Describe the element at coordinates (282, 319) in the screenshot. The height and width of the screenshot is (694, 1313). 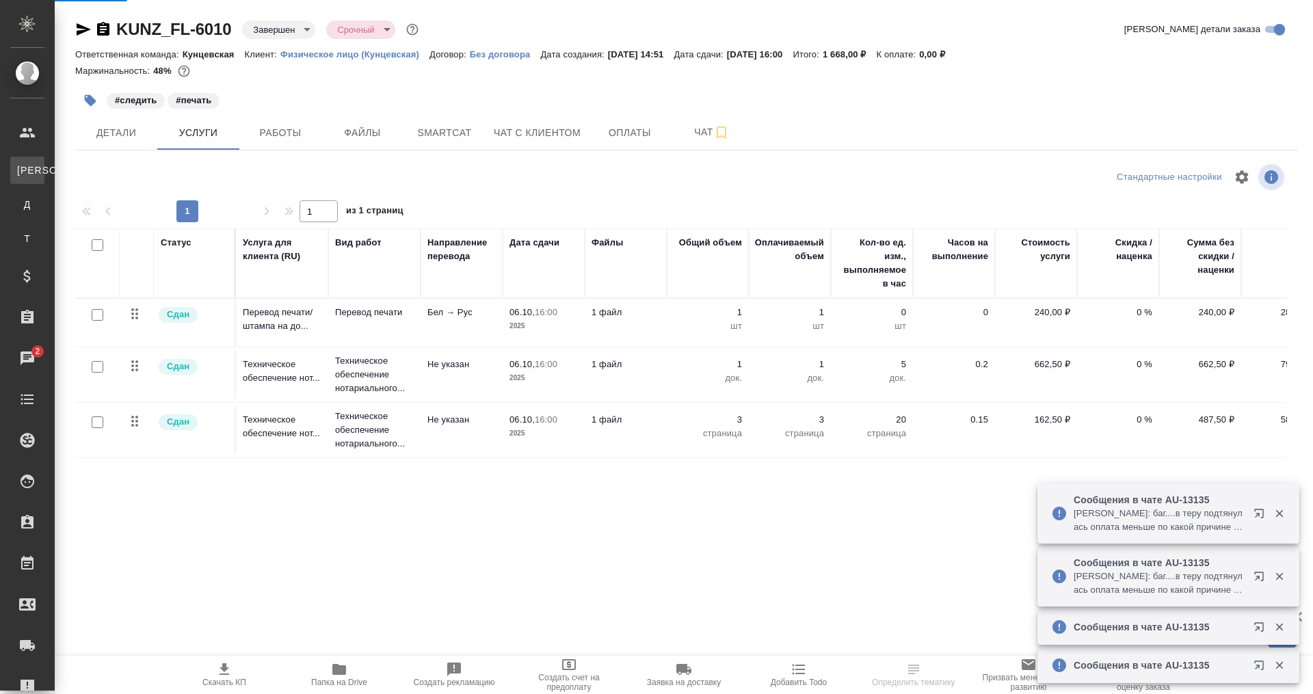
I see `p: Перевод печати/штампа на до...` at that location.